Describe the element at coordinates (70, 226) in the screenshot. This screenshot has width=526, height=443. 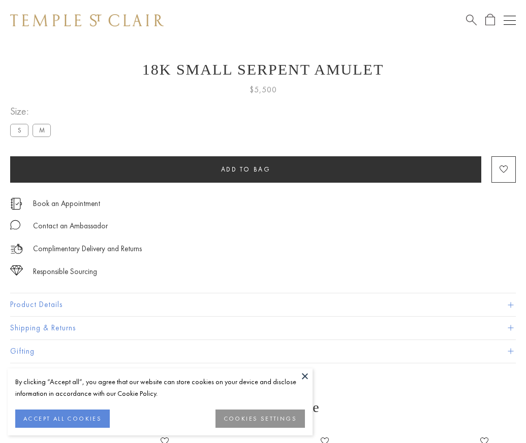
I see `div: Contact an Ambassador` at that location.